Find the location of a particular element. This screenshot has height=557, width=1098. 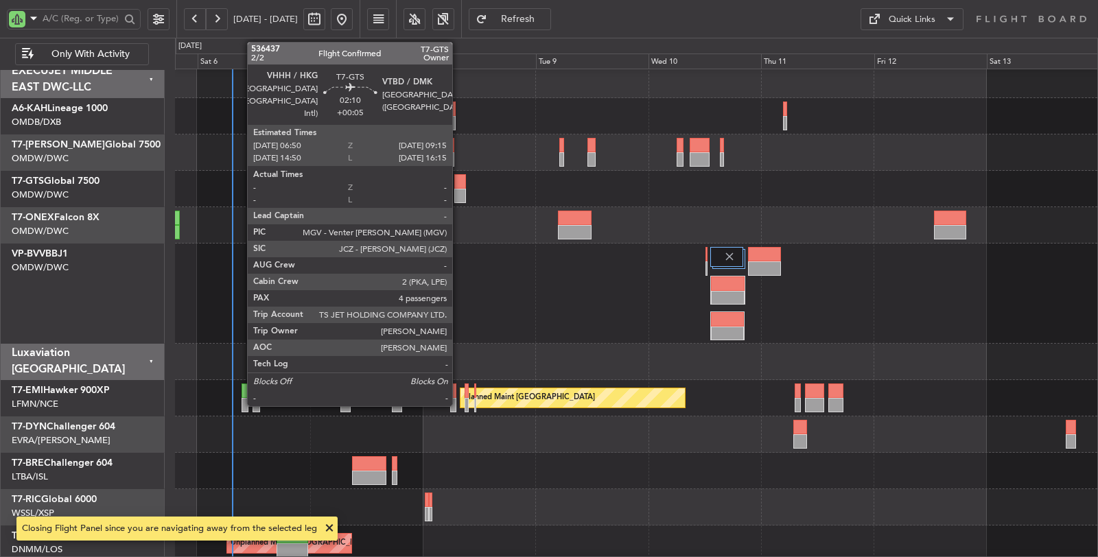

a: T7-BREChallenger 604 is located at coordinates (62, 463).